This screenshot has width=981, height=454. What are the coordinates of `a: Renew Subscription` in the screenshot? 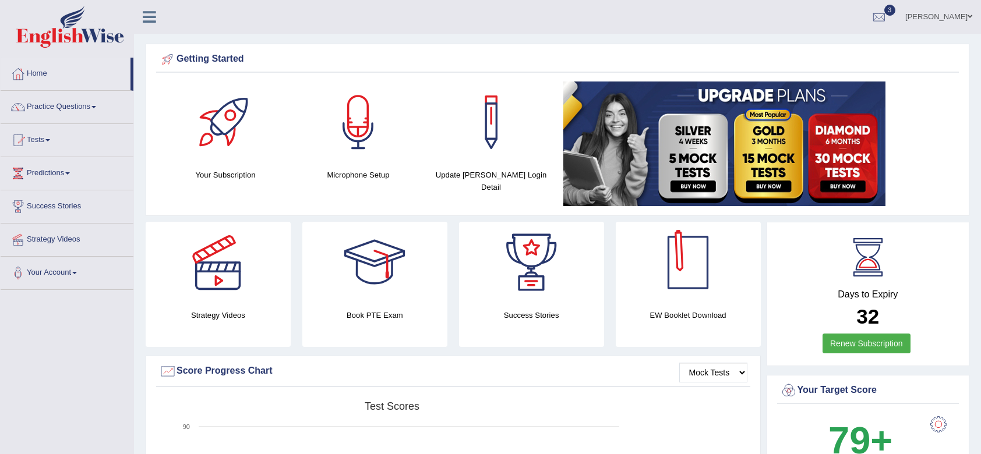 It's located at (866, 344).